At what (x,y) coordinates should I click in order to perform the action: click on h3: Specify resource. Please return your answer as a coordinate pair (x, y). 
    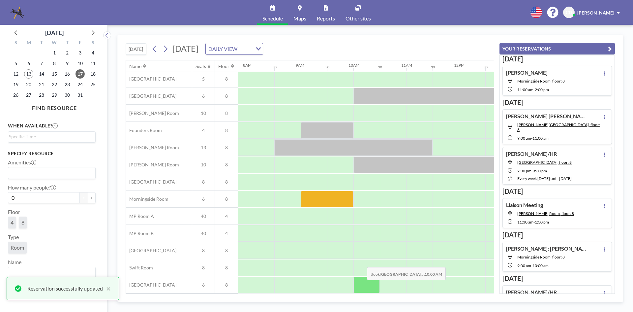
    Looking at the image, I should click on (52, 153).